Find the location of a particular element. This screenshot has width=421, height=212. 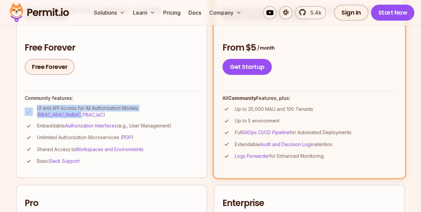

span: 5.4k is located at coordinates (314, 13).